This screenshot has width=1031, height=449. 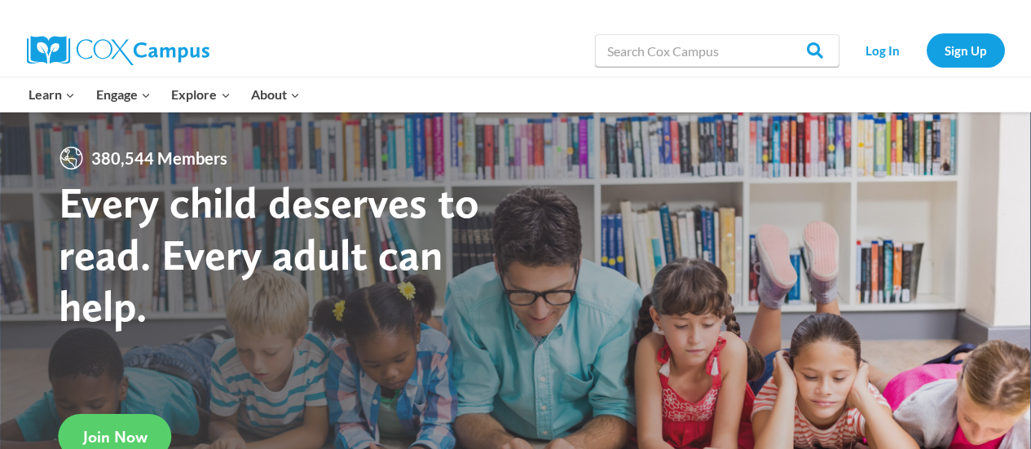 I want to click on a: Sign Up, so click(x=966, y=50).